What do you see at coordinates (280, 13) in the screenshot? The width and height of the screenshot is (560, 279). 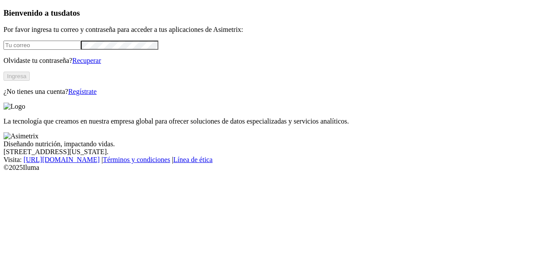 I see `h3: Bienvenido a tus` at bounding box center [280, 13].